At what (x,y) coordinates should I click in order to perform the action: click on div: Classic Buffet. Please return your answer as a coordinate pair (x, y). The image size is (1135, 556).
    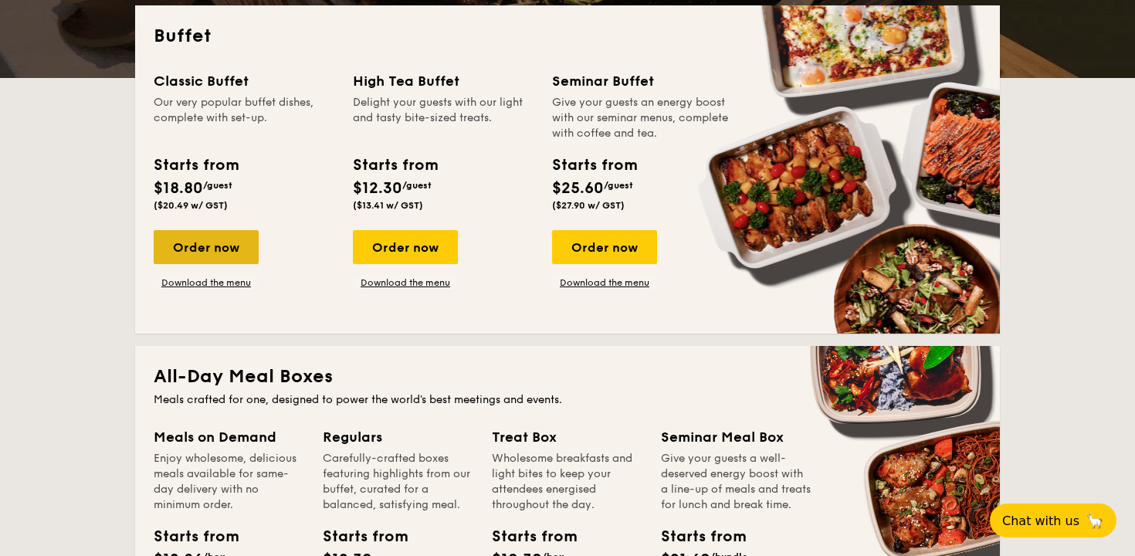
    Looking at the image, I should click on (244, 81).